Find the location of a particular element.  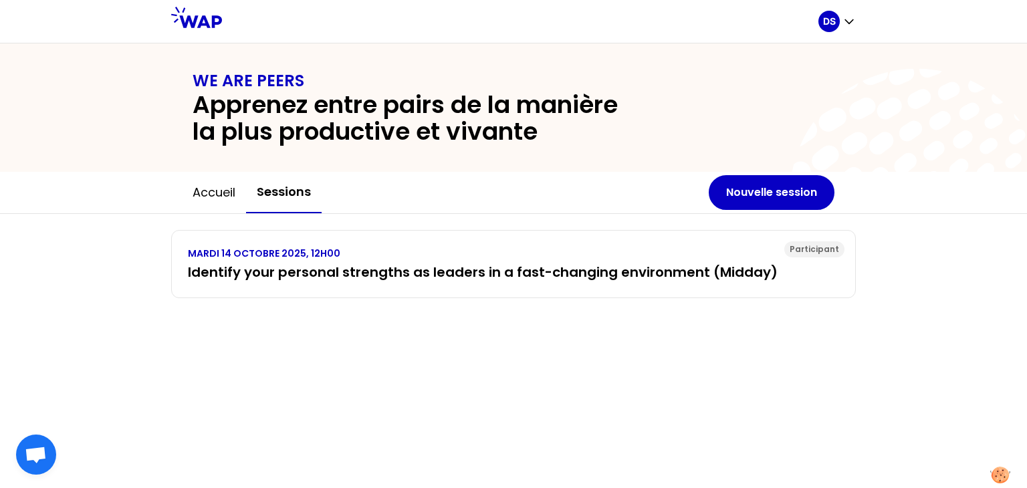

h1: WE ARE PEERS is located at coordinates (514, 81).